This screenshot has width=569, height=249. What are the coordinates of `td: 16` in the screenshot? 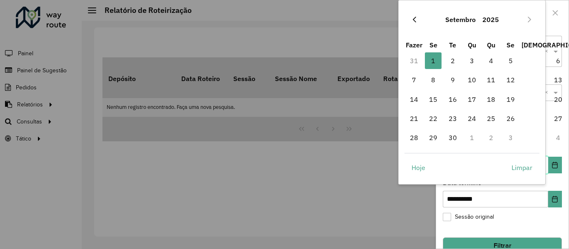 It's located at (452, 99).